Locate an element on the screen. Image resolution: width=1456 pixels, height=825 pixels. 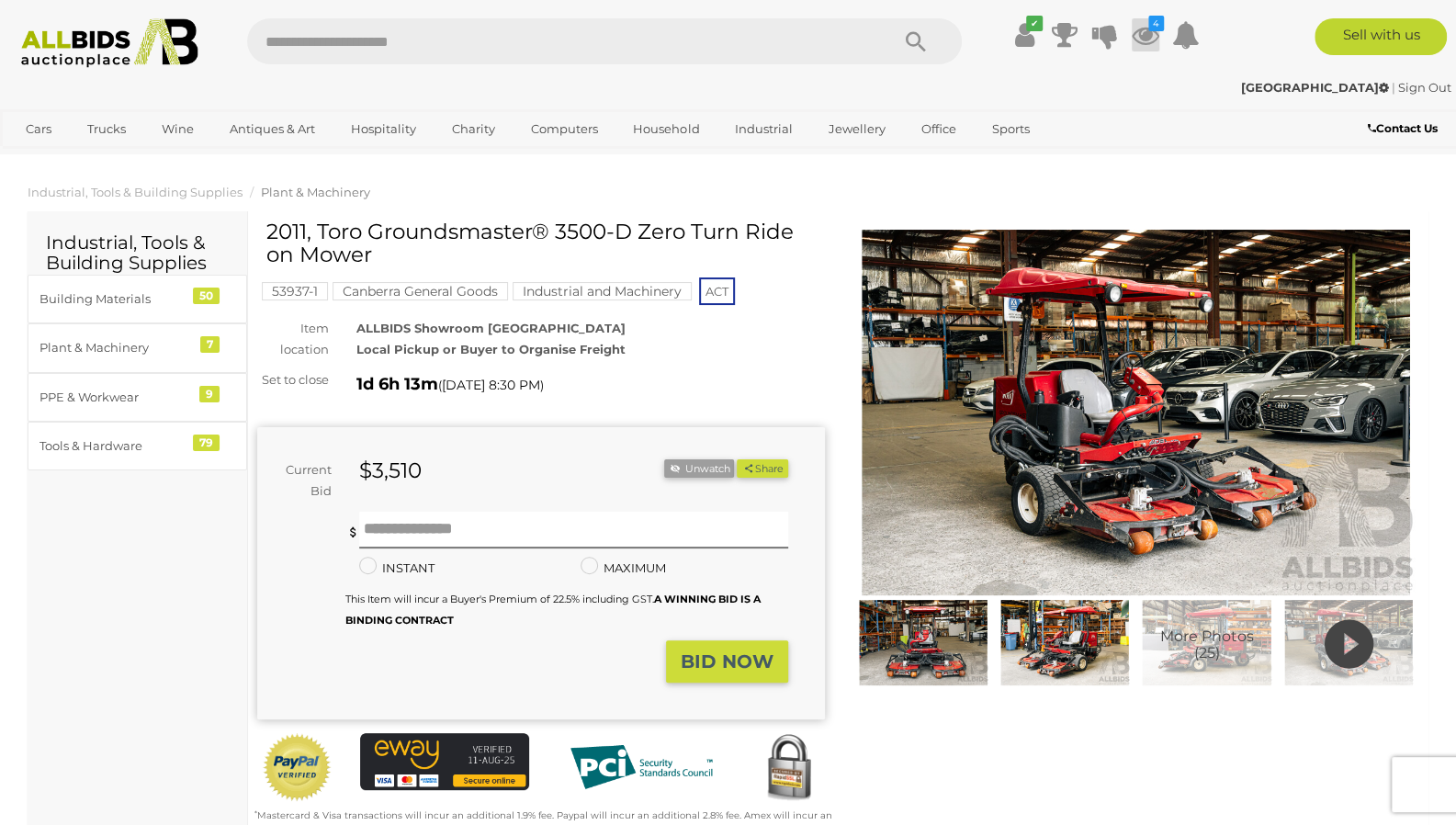
a: Antiques & Art is located at coordinates (272, 129).